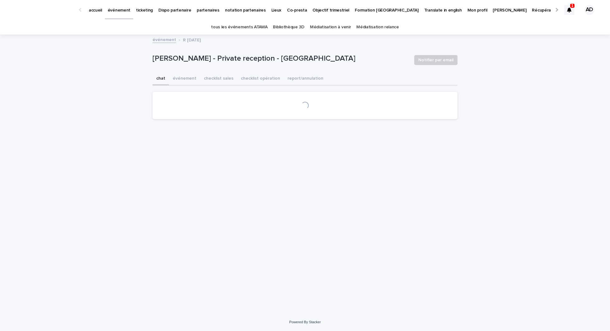 Image resolution: width=610 pixels, height=331 pixels. Describe the element at coordinates (305, 79) in the screenshot. I see `button: report/annulation` at that location.